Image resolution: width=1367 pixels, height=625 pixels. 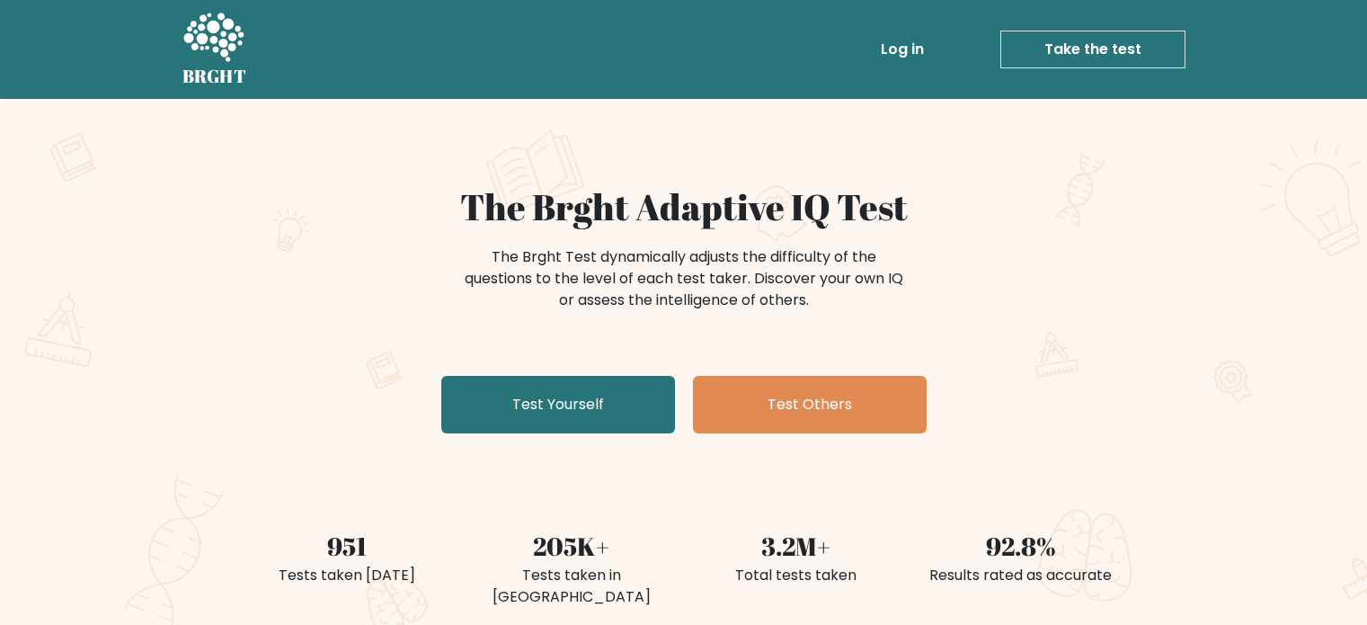 I want to click on a: Take the test, so click(x=1093, y=49).